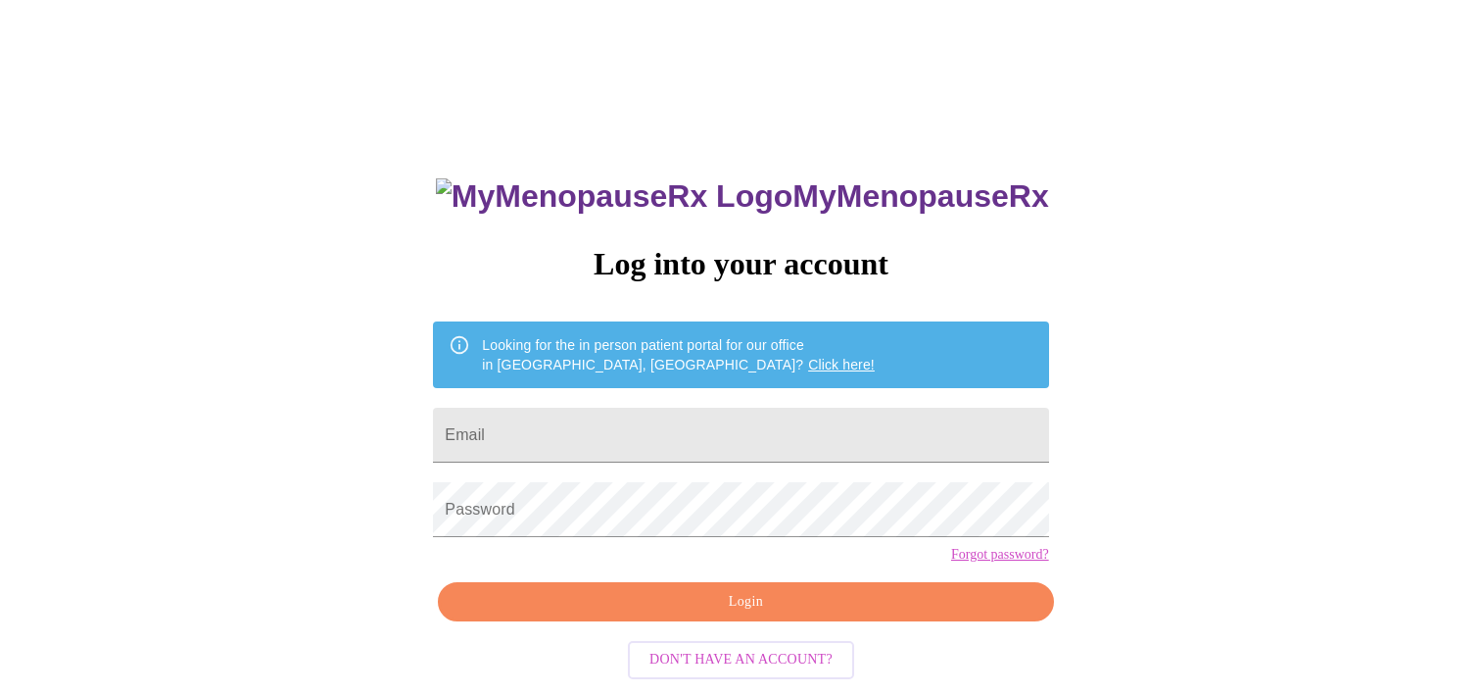 Image resolution: width=1482 pixels, height=694 pixels. Describe the element at coordinates (1000, 554) in the screenshot. I see `a: Forgot password?` at that location.